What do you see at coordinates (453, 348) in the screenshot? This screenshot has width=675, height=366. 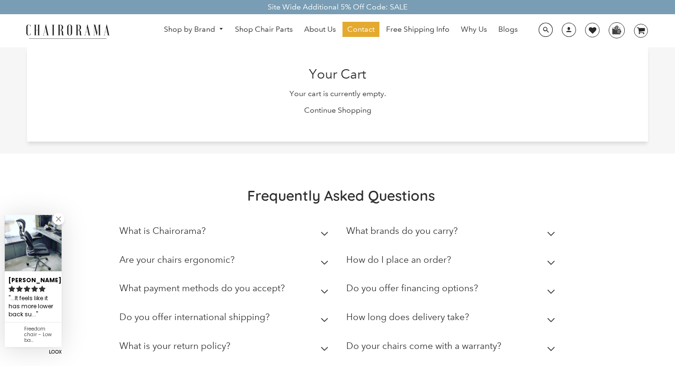 I see `summary: Do your chairs come with a warranty?` at bounding box center [453, 348].